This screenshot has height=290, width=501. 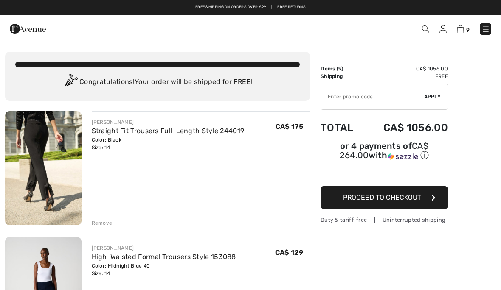 I want to click on a: Straight Fit Trousers Full-Length Style 244019, so click(x=168, y=131).